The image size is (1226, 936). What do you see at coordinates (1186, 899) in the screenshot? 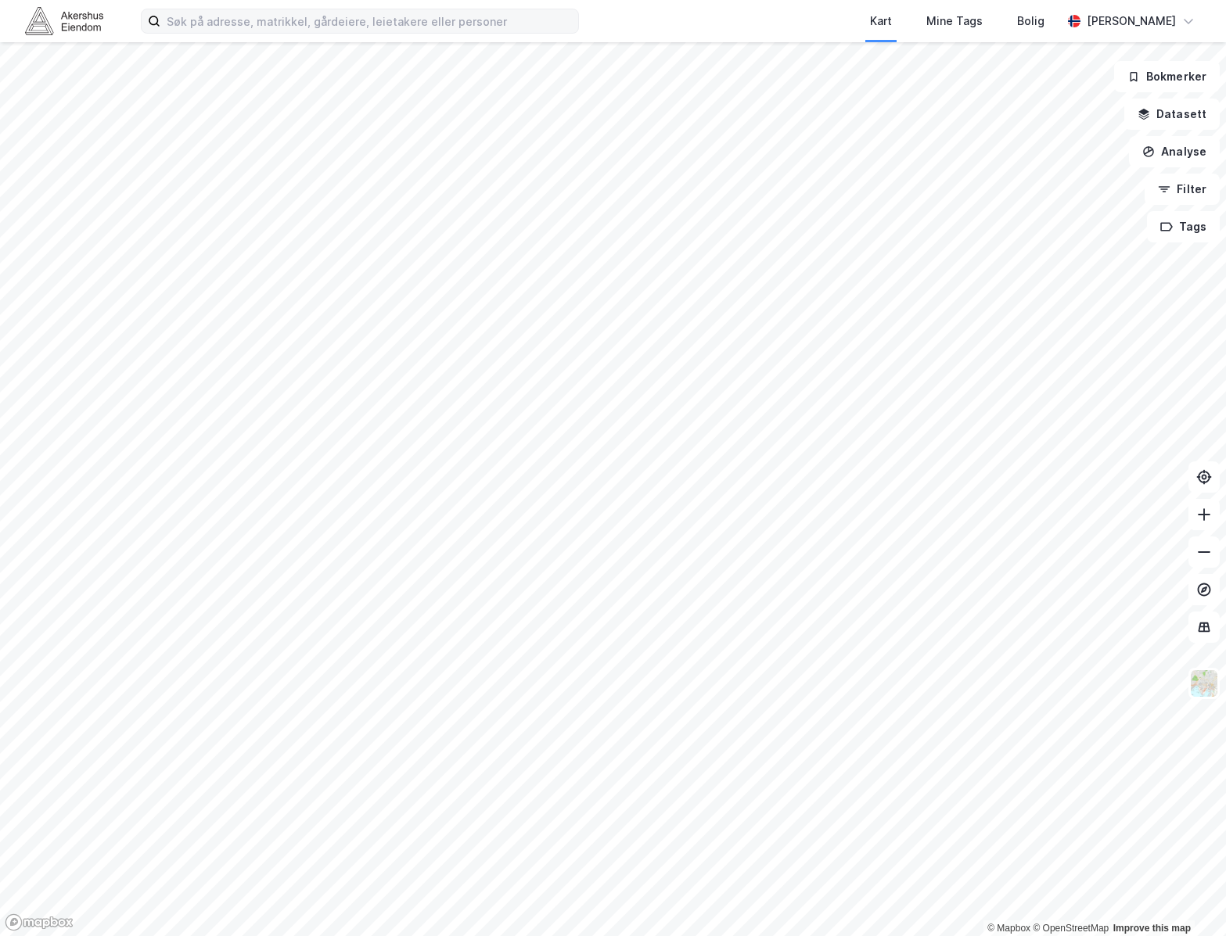
I see `div: Kontrollprogram for chat` at bounding box center [1186, 899].